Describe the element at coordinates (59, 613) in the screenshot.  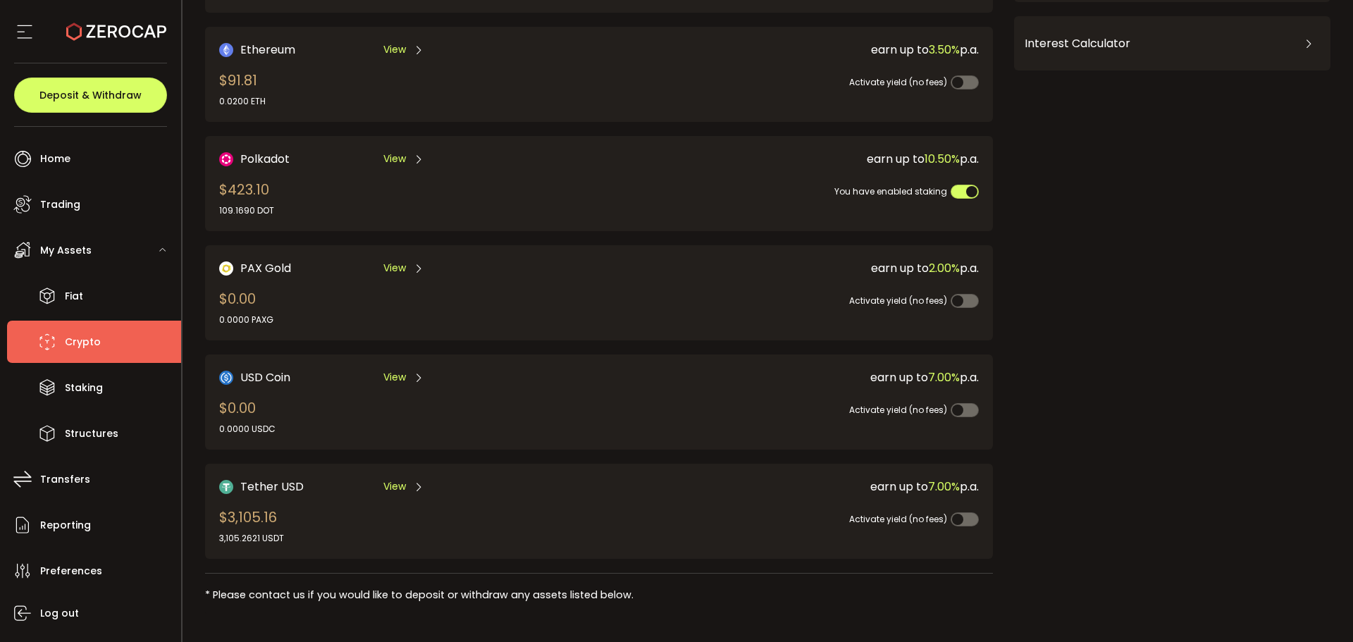
I see `span: Log out` at that location.